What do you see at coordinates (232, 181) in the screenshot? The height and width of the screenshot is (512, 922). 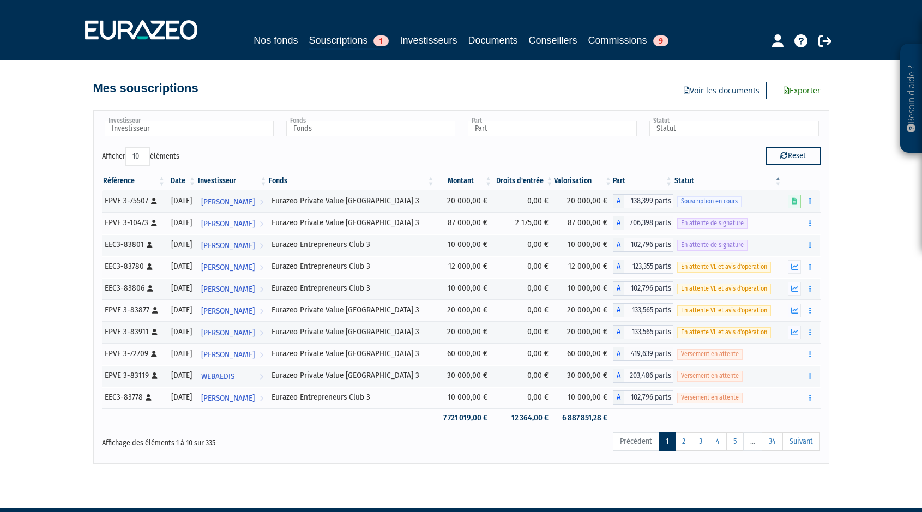 I see `th: Investisseur: activer pour trier la colonne par ordre croissant` at bounding box center [232, 181].